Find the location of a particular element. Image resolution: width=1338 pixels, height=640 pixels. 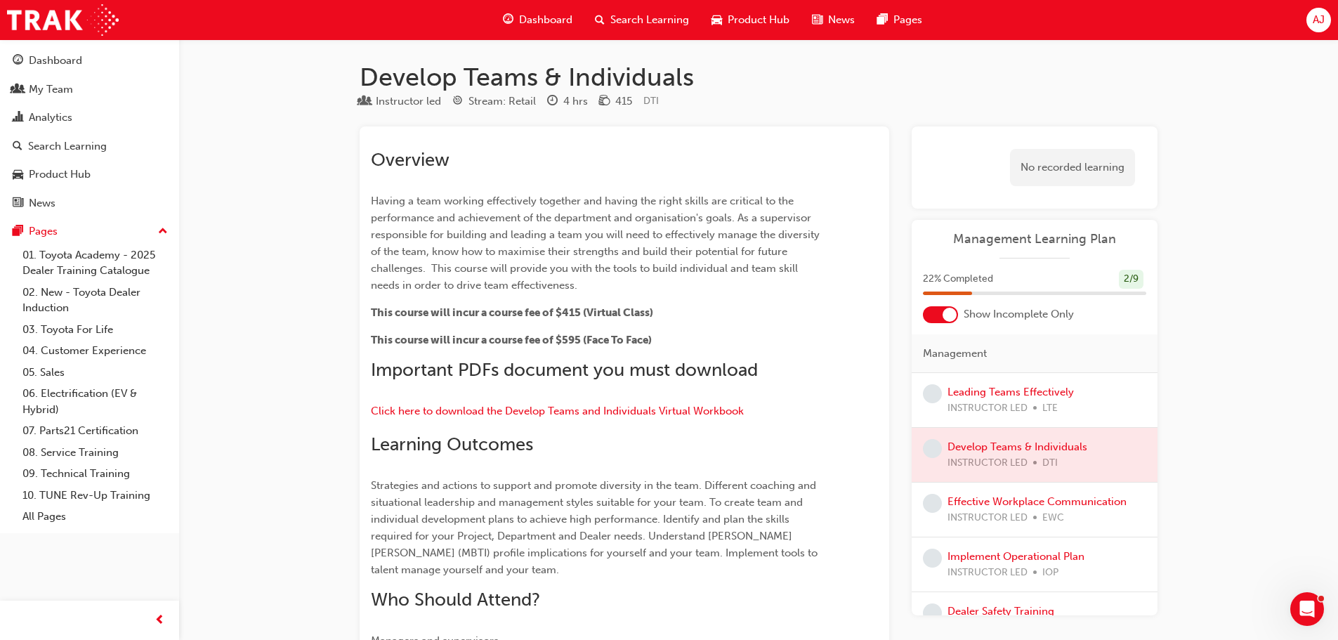

button: DashboardMy TeamAnalyticsSearch LearningProduct HubNews is located at coordinates (89, 131).